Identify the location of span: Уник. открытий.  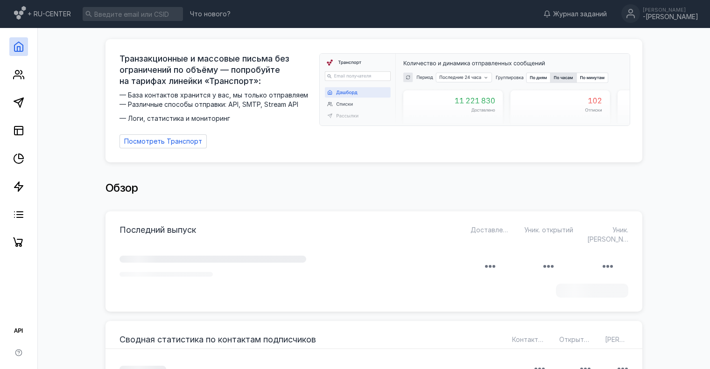
(549, 230).